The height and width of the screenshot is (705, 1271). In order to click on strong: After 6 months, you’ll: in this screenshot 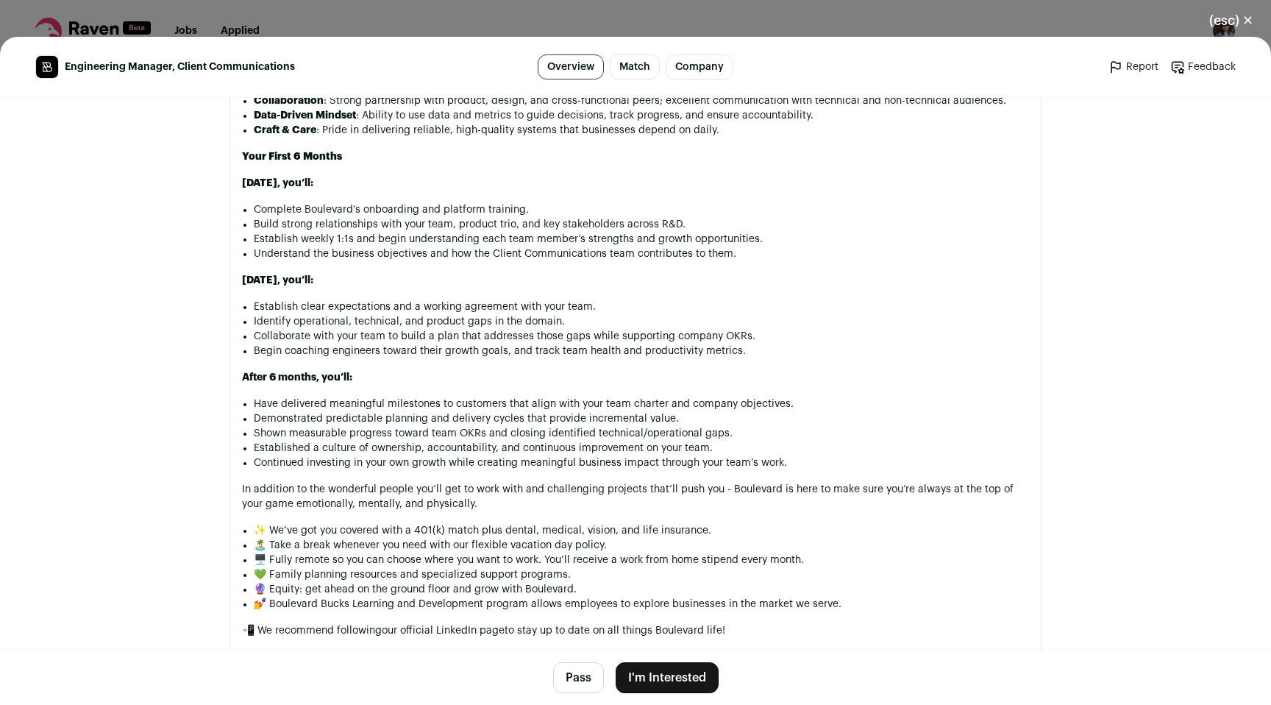, I will do `click(297, 377)`.